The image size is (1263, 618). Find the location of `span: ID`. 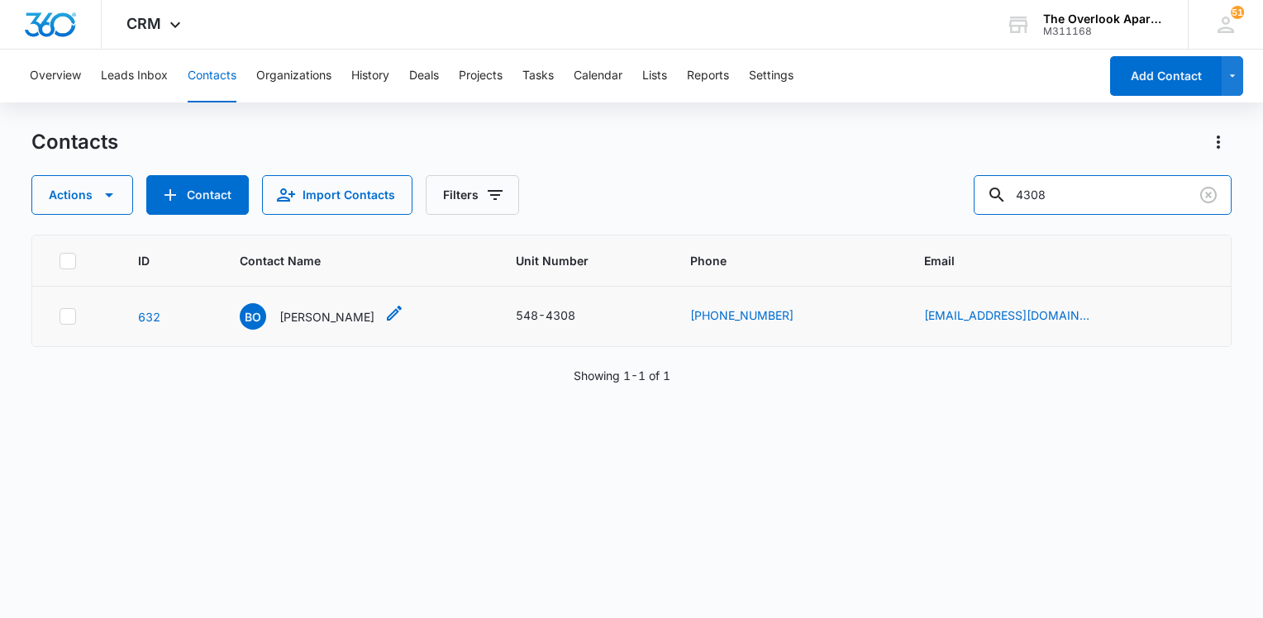

span: ID is located at coordinates (157, 260).